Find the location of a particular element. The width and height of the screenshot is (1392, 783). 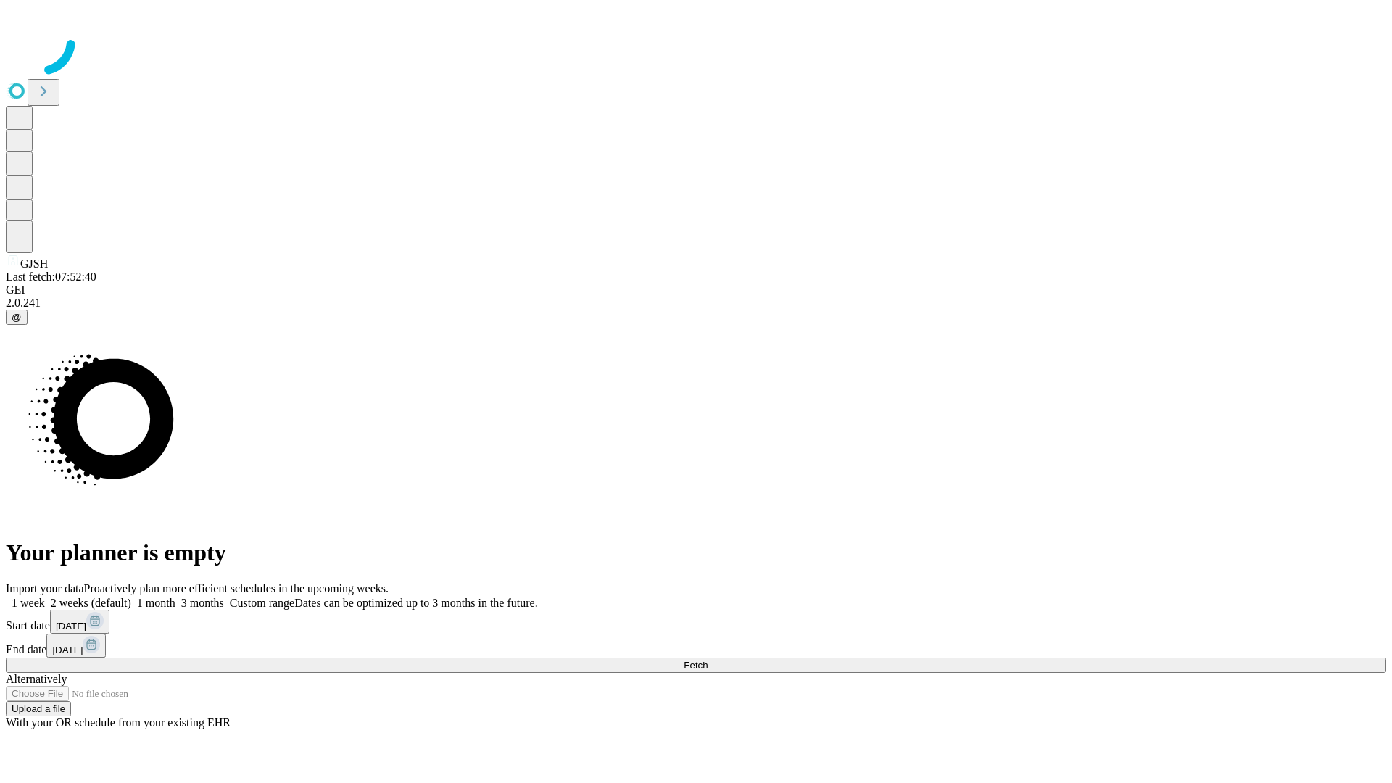

span: Last fetch: 07:52:40 is located at coordinates (51, 276).